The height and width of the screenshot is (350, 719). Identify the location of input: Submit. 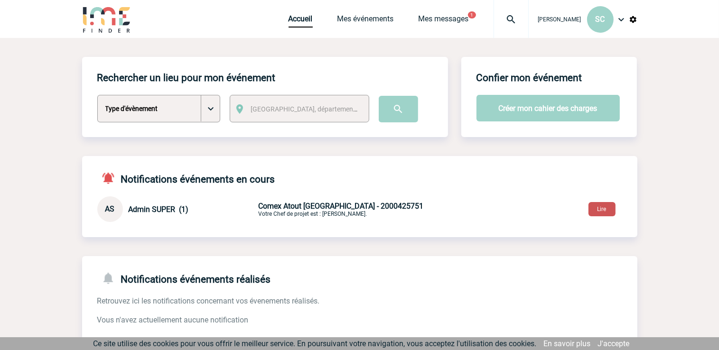
(398, 109).